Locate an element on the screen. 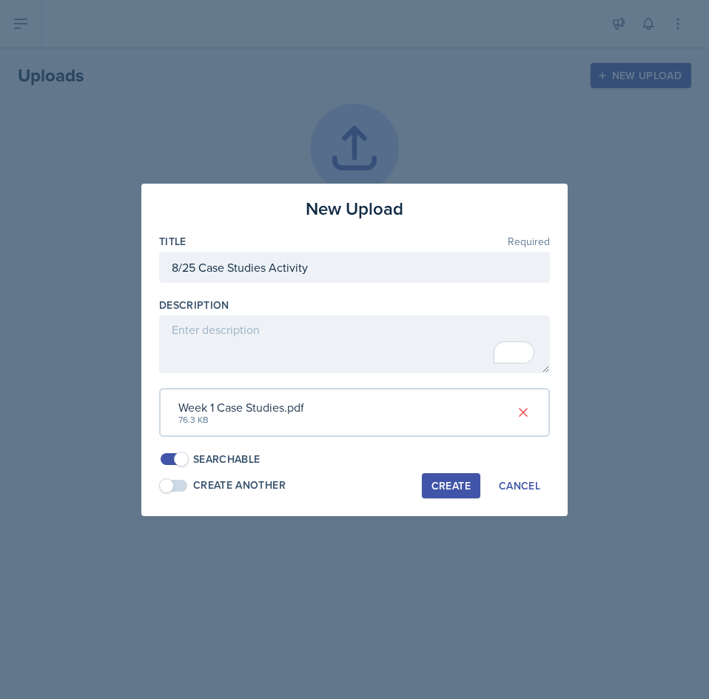 Image resolution: width=709 pixels, height=699 pixels. div: Week 1 Case Studies.pdf is located at coordinates (241, 407).